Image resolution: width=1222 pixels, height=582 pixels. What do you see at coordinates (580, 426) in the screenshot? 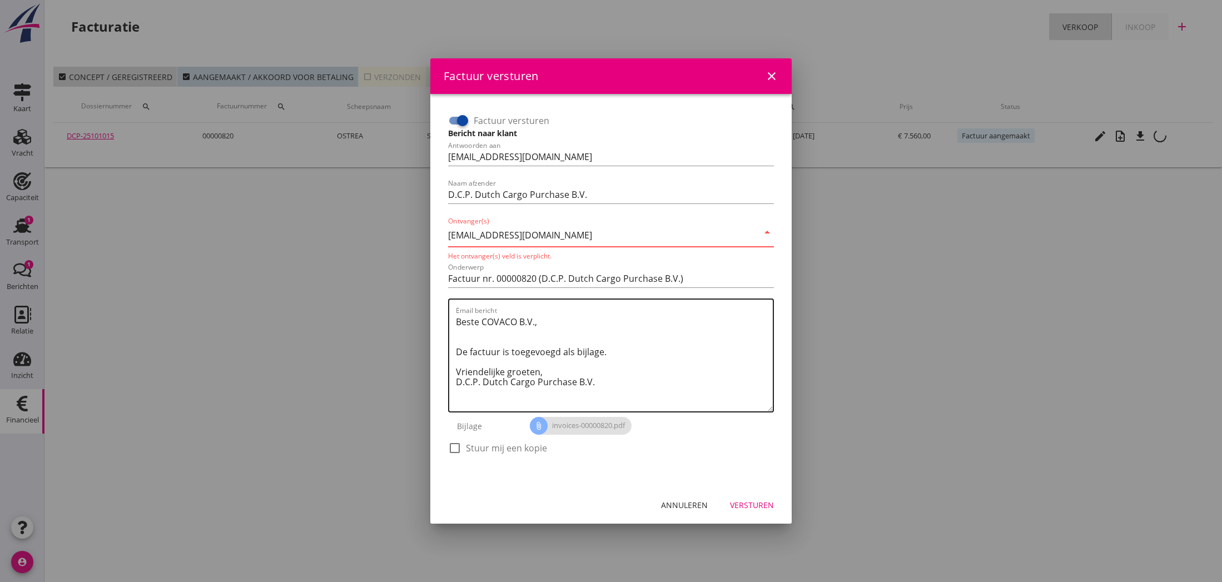
I see `span: invoices-00000820.pdf` at bounding box center [580, 426].